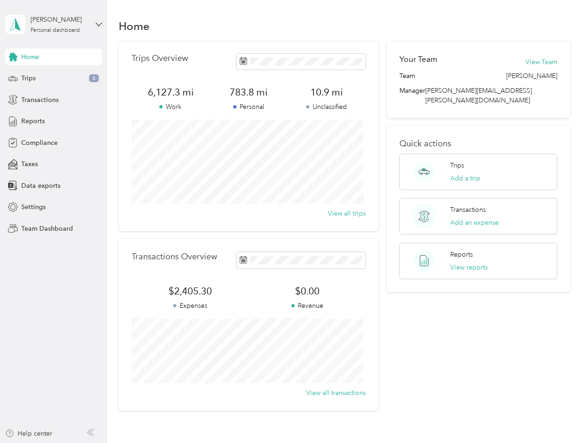 The height and width of the screenshot is (443, 586). Describe the element at coordinates (327, 107) in the screenshot. I see `p: Unclassified` at that location.